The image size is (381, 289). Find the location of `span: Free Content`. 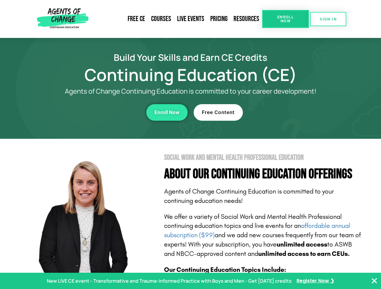

span: Free Content is located at coordinates (218, 112).